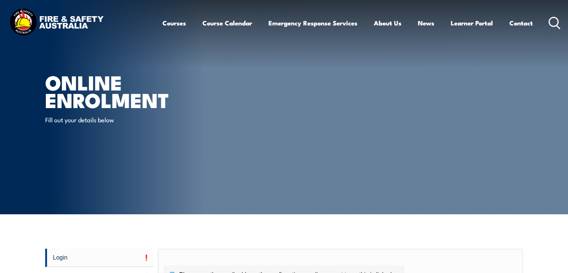  Describe the element at coordinates (388, 23) in the screenshot. I see `a: About Us` at that location.